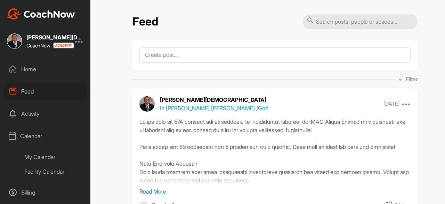  What do you see at coordinates (275, 191) in the screenshot?
I see `p: Read More` at bounding box center [275, 191].